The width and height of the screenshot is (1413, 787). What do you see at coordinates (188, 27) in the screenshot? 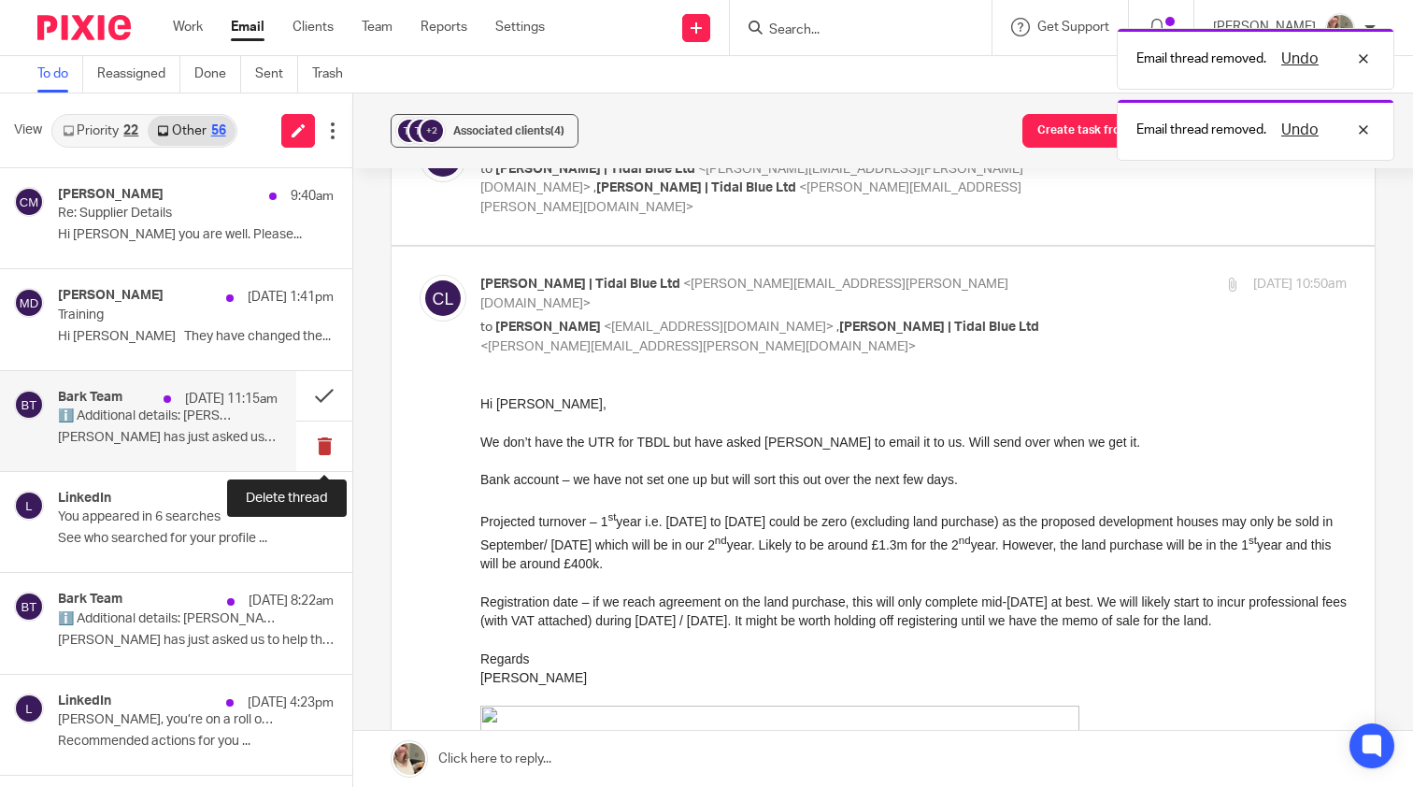
I see `a: Work` at bounding box center [188, 27].